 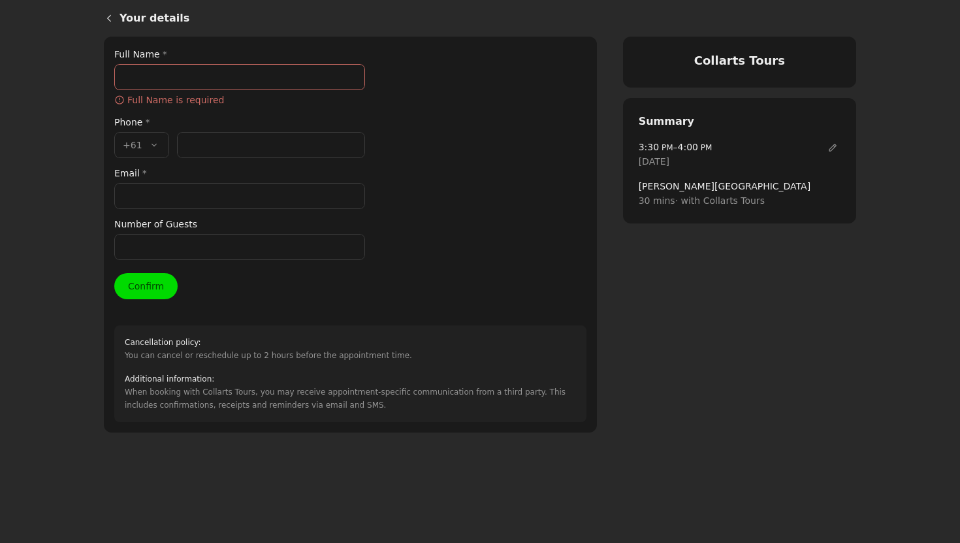 I want to click on span: 30 mins · with Collarts Tours, so click(x=739, y=201).